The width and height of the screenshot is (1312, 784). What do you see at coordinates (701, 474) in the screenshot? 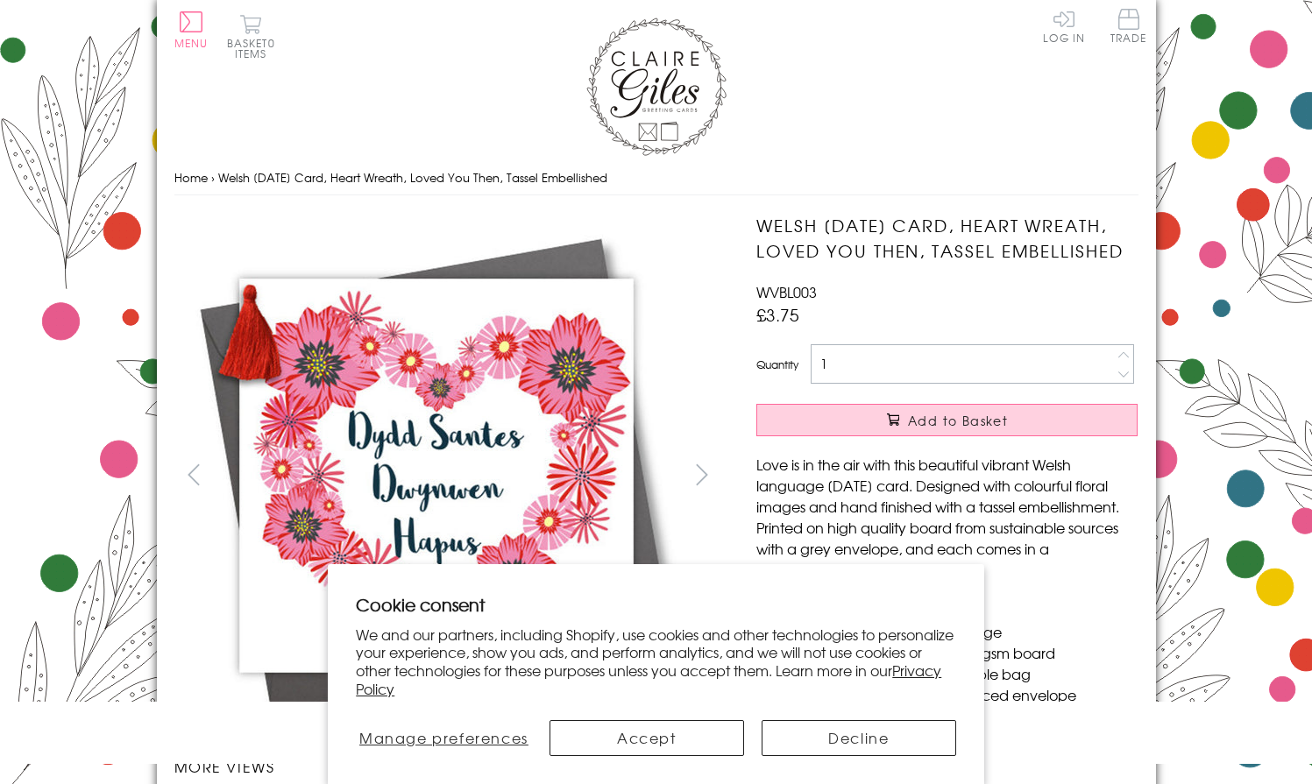
I see `button: next` at bounding box center [701, 474].